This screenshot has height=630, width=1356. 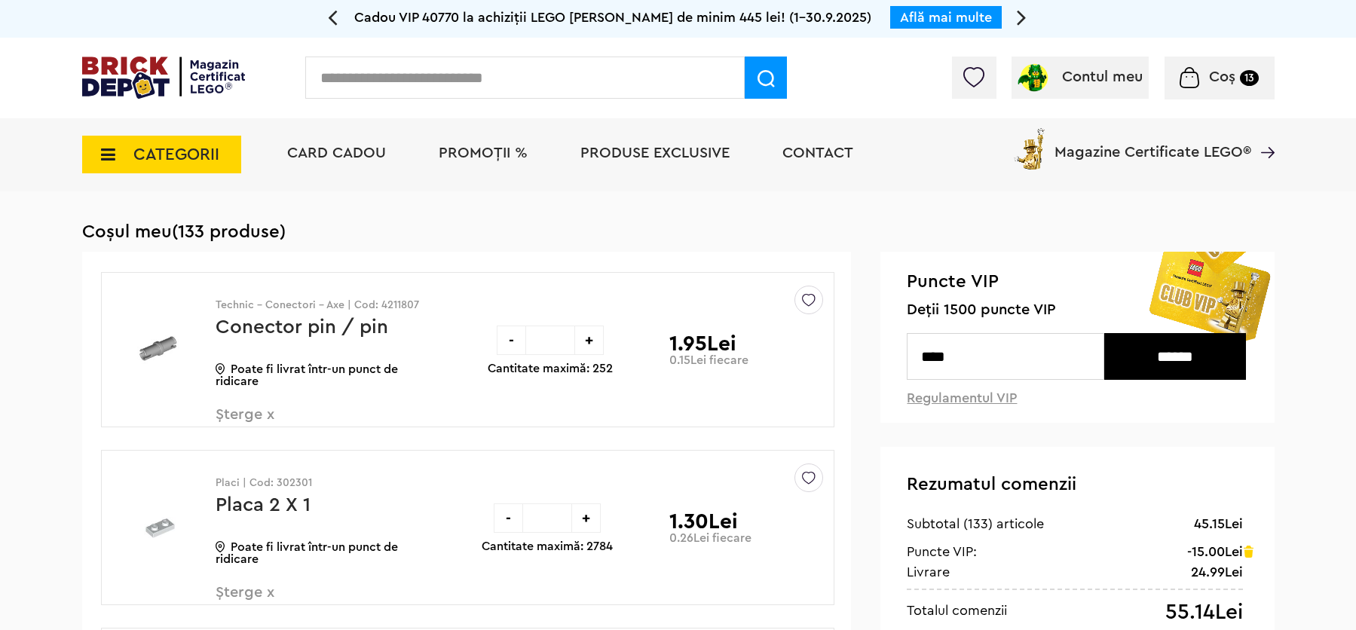 I want to click on a: Card Cadou, so click(x=336, y=153).